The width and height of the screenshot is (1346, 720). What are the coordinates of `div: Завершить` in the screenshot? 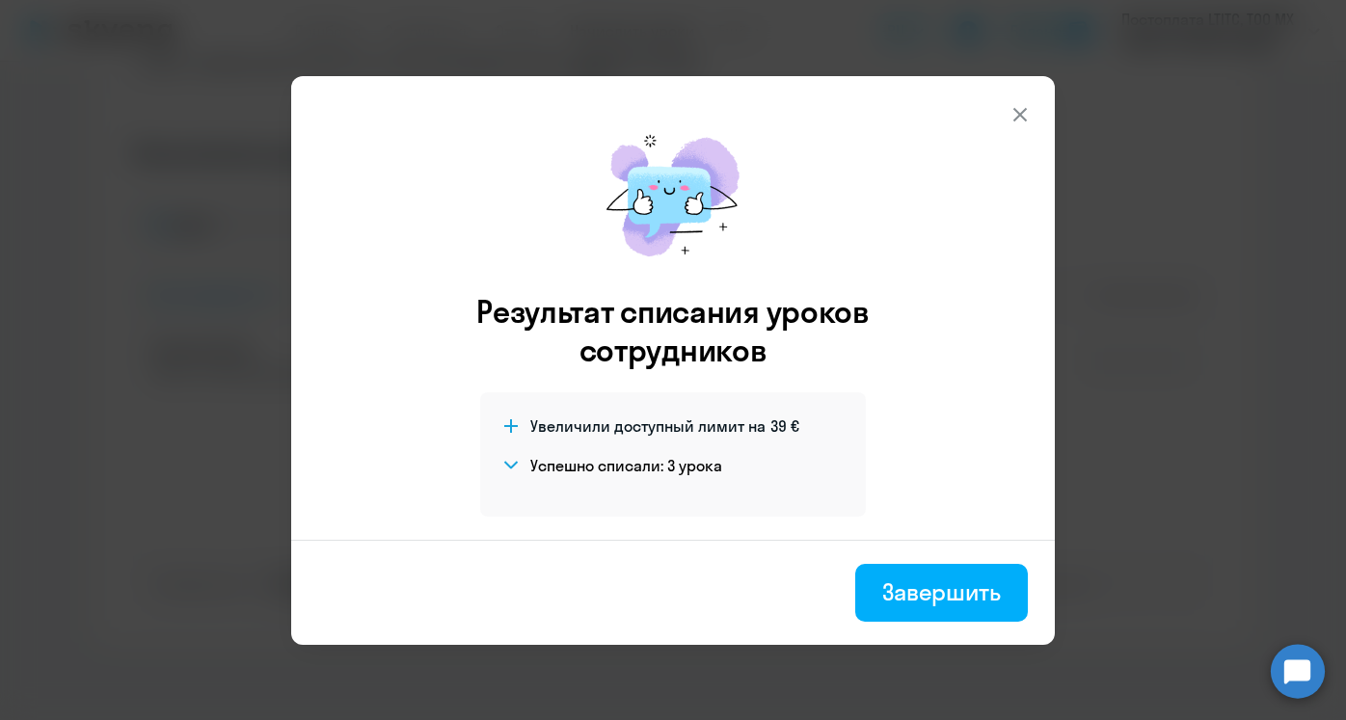 It's located at (941, 592).